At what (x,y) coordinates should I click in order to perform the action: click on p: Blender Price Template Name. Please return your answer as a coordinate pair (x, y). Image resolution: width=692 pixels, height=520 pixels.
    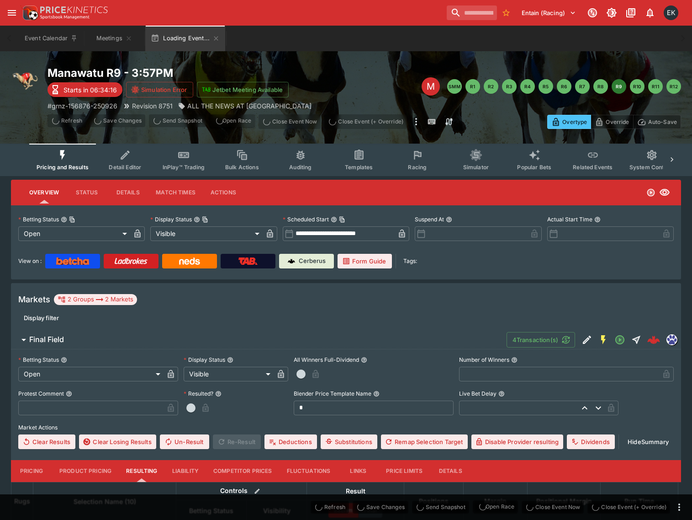
    Looking at the image, I should click on (333, 393).